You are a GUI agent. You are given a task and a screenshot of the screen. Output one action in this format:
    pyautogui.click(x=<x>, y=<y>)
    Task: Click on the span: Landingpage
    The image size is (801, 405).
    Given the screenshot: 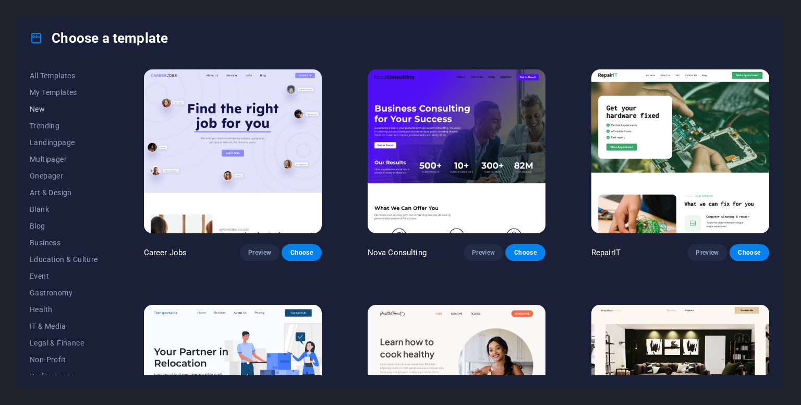 What is the action you would take?
    pyautogui.click(x=64, y=142)
    